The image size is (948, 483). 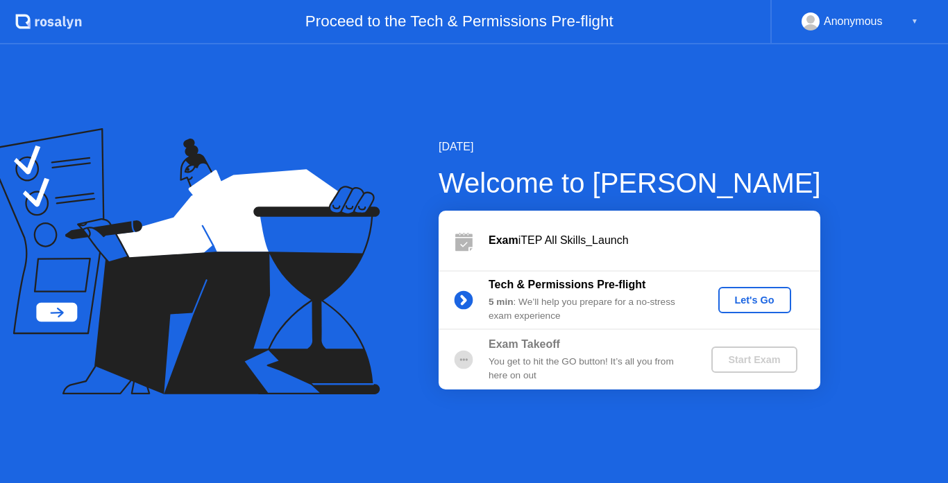 I want to click on div: iTEP All Skills_Launch, so click(x=654, y=241).